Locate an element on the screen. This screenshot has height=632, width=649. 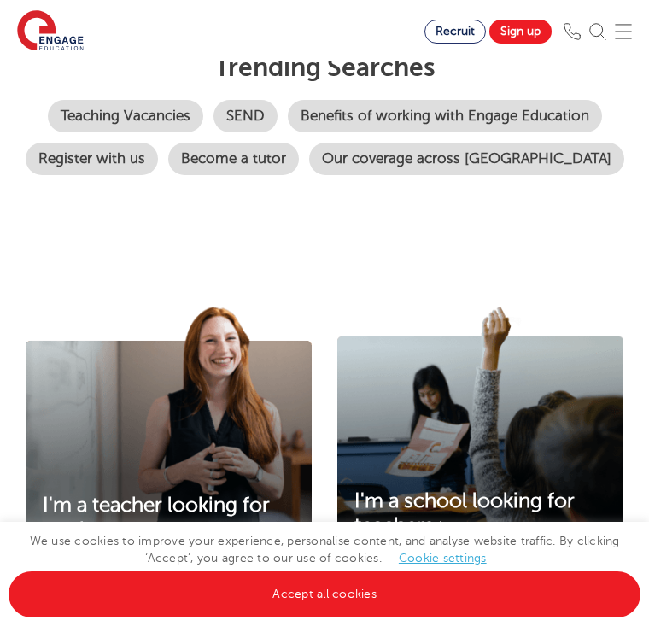
a: SEND is located at coordinates (245, 116).